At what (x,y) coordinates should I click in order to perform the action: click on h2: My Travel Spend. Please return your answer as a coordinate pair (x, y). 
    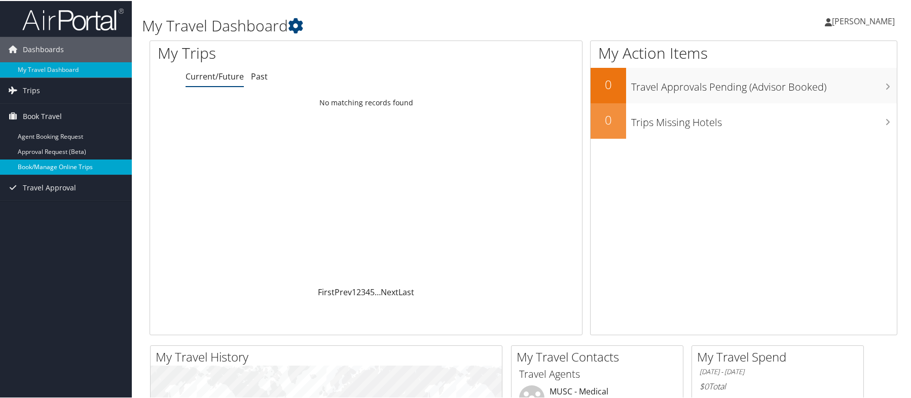
    Looking at the image, I should click on (780, 356).